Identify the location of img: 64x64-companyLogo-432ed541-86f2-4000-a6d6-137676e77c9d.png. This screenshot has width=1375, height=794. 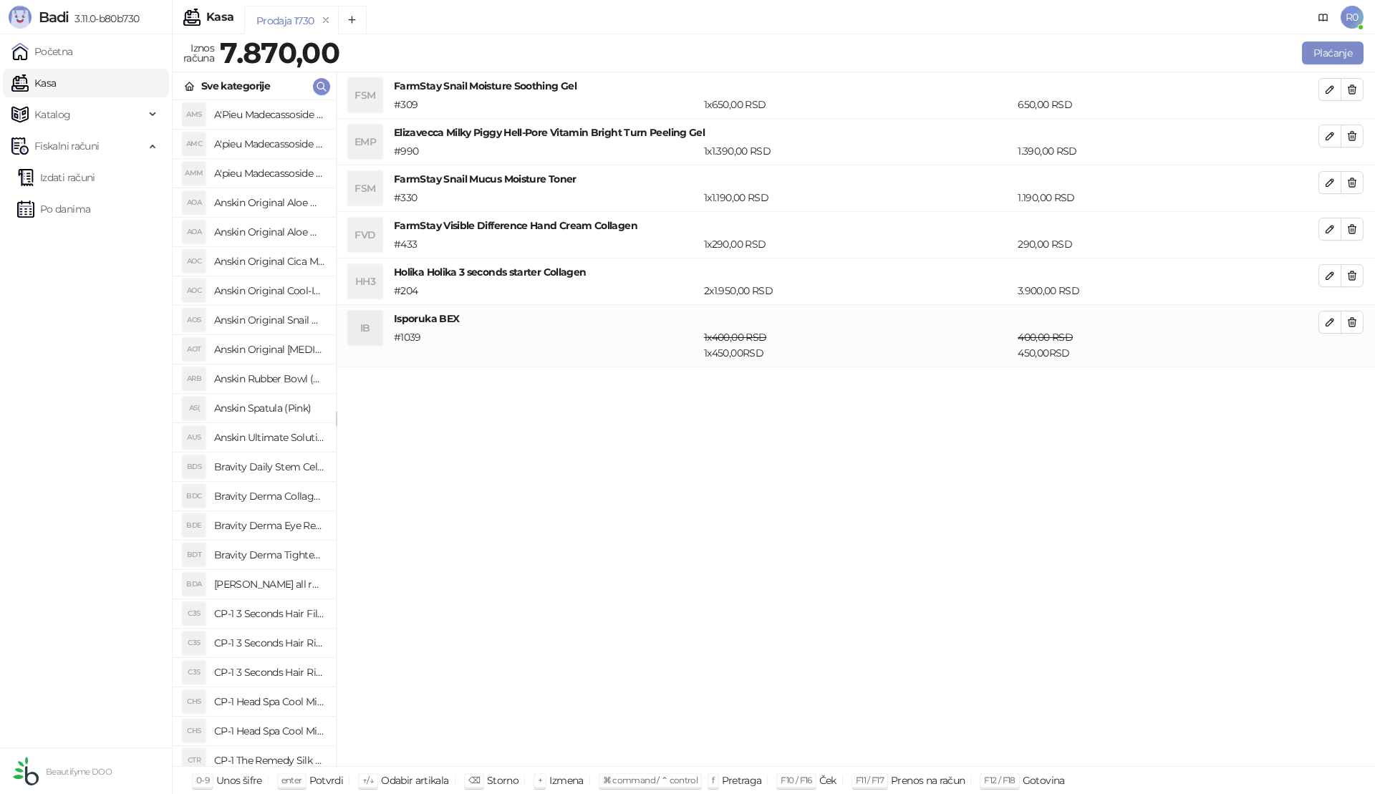
(26, 771).